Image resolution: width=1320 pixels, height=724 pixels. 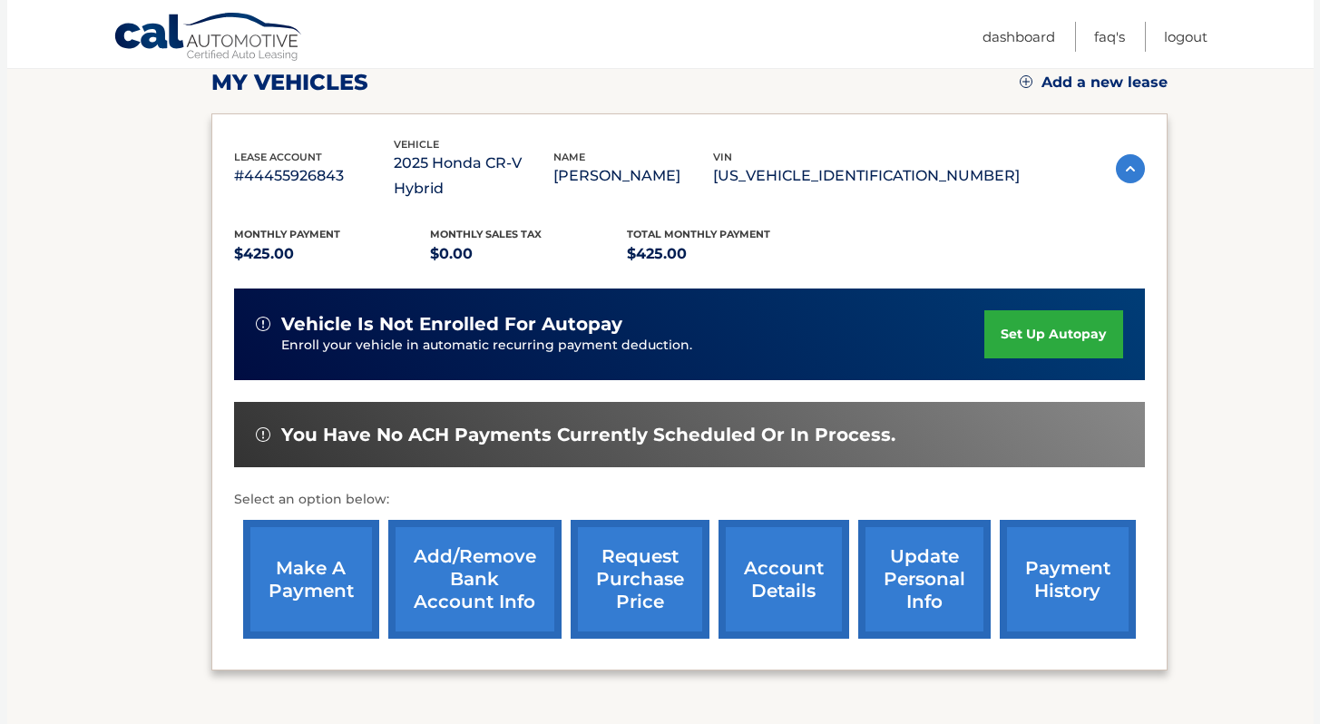 What do you see at coordinates (278, 157) in the screenshot?
I see `span: lease account` at bounding box center [278, 157].